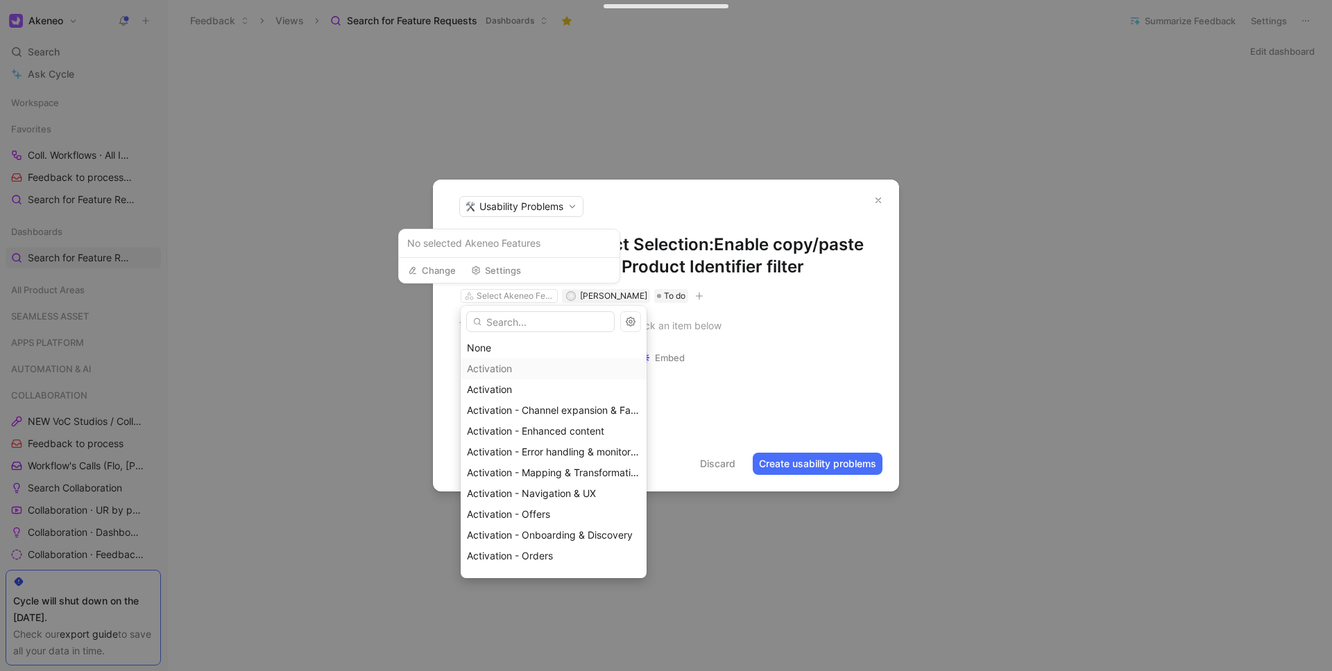 The height and width of the screenshot is (671, 1332). I want to click on button: Transcript, so click(489, 358).